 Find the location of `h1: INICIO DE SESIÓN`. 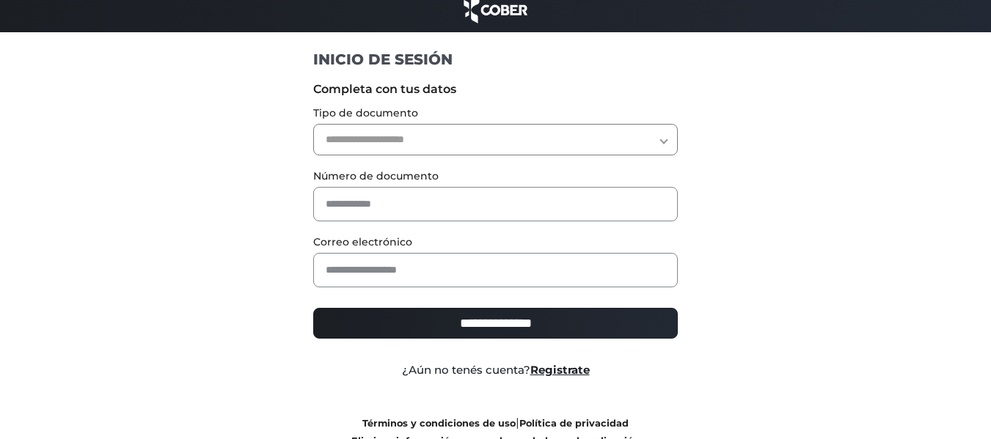

h1: INICIO DE SESIÓN is located at coordinates (495, 59).